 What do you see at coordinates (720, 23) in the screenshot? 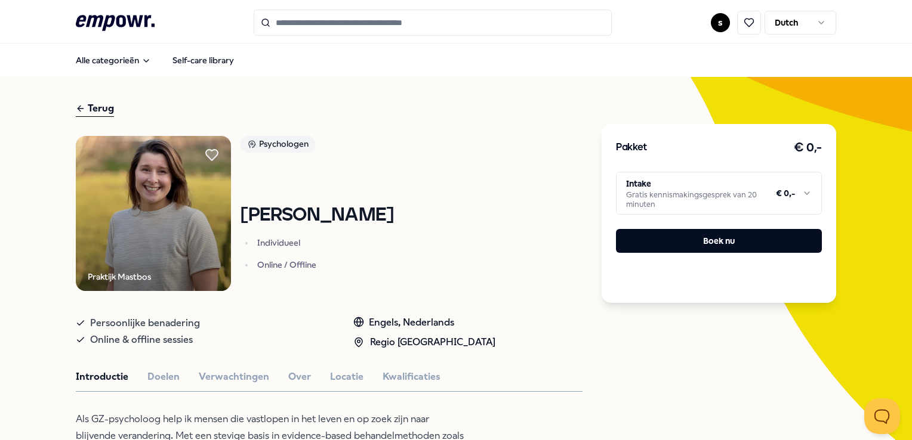
I see `button: s` at bounding box center [720, 23].